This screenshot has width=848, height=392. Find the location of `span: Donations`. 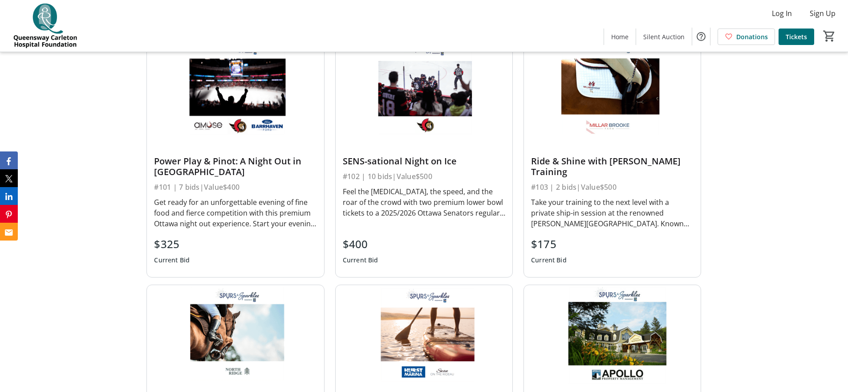

span: Donations is located at coordinates (752, 36).